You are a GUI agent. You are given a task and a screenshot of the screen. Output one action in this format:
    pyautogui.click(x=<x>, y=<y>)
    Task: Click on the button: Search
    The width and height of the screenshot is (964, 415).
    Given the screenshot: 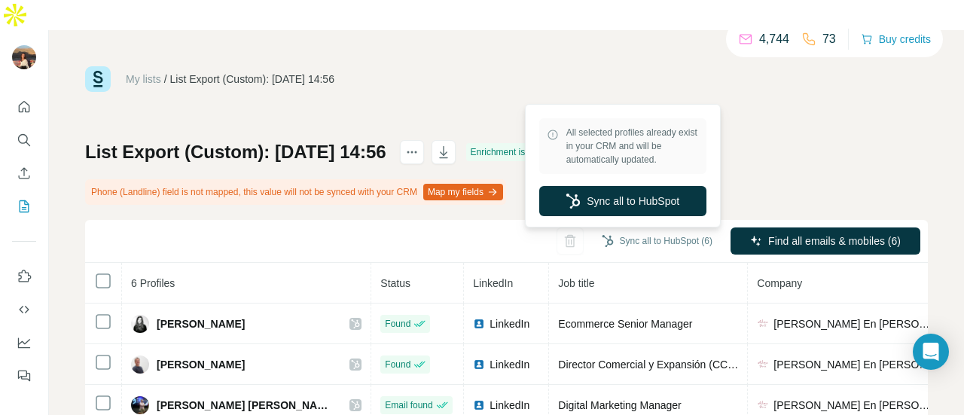 What is the action you would take?
    pyautogui.click(x=24, y=140)
    